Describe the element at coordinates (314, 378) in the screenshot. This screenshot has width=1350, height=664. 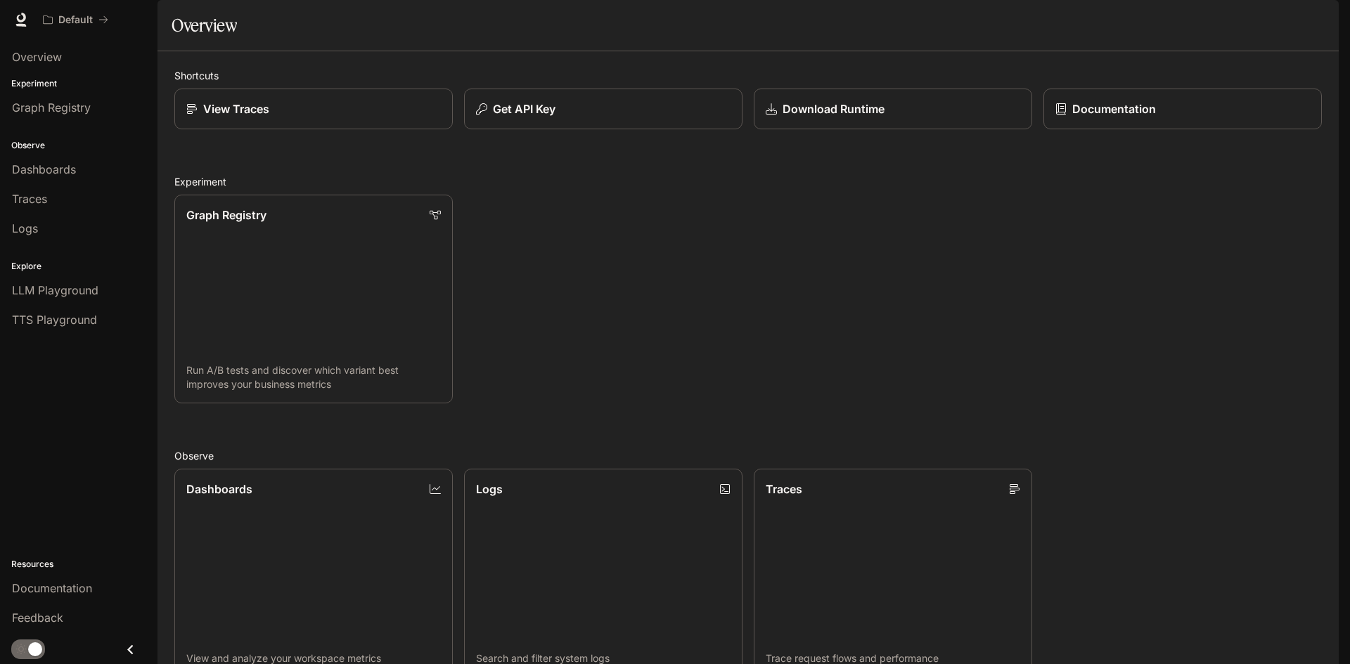
I see `p: Run A/B tests and discover which variant best improves your business metrics` at that location.